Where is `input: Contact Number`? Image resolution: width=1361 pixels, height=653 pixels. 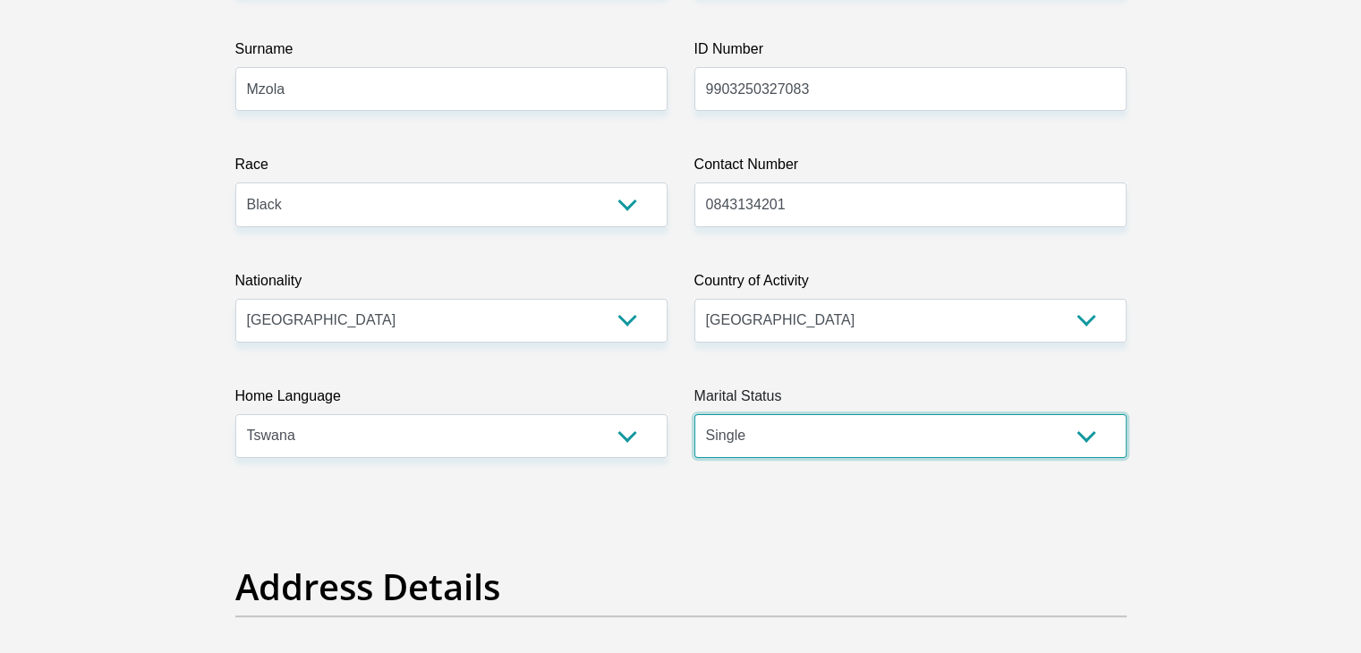 input: Contact Number is located at coordinates (910, 204).